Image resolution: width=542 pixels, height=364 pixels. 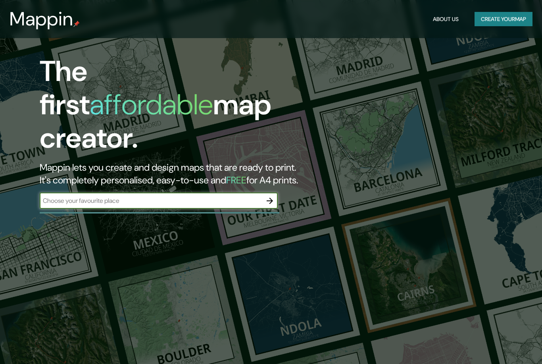 I want to click on h3: Mappin, so click(x=41, y=19).